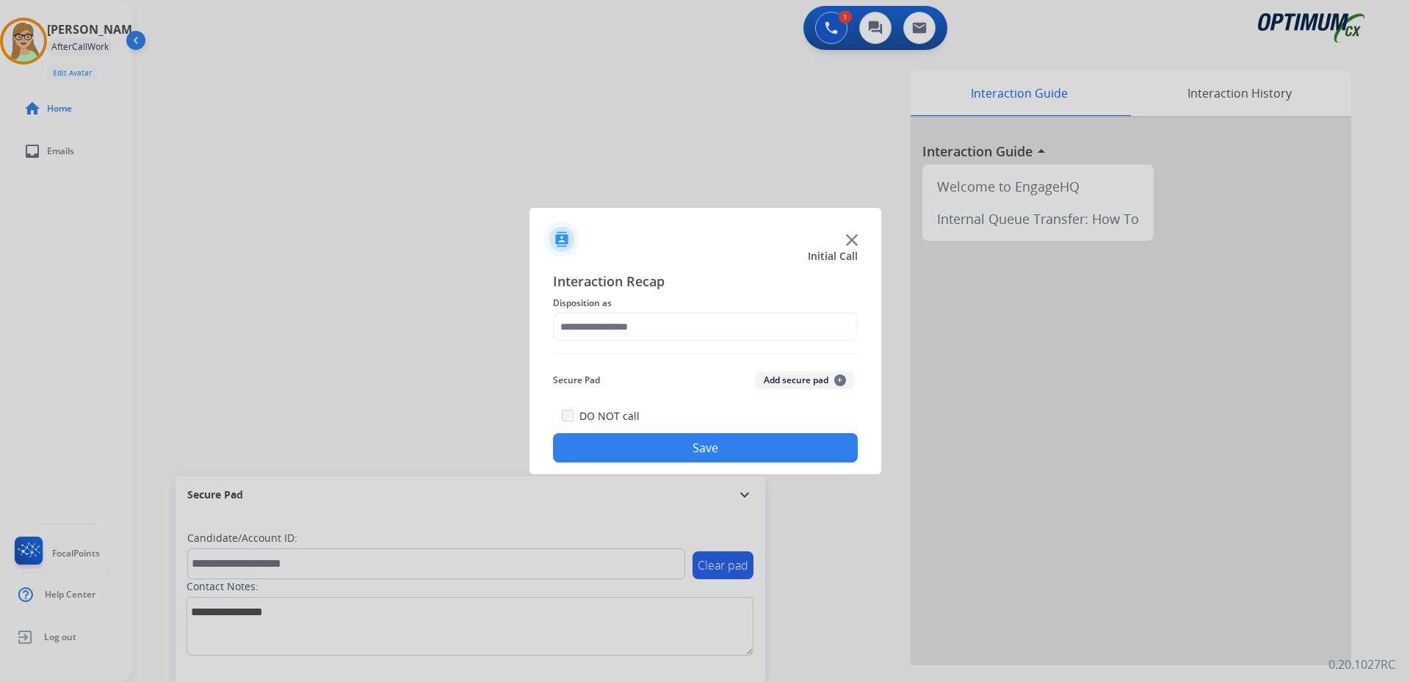 The image size is (1410, 682). I want to click on span: Disposition as, so click(705, 303).